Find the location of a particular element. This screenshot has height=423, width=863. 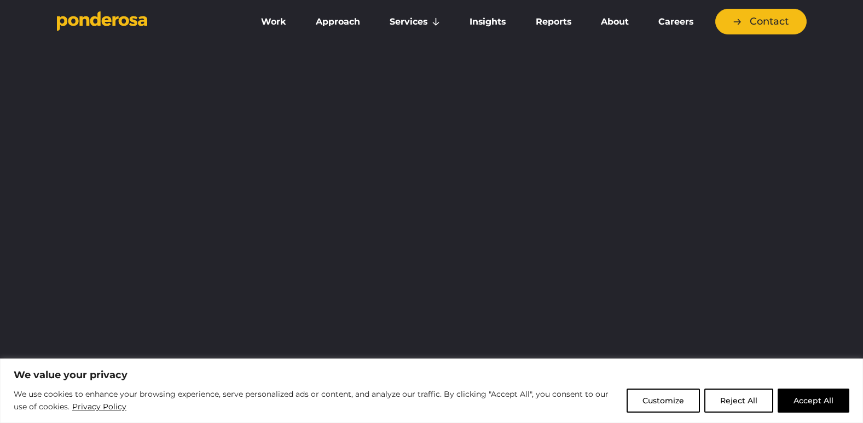

a: Work is located at coordinates (274, 22).